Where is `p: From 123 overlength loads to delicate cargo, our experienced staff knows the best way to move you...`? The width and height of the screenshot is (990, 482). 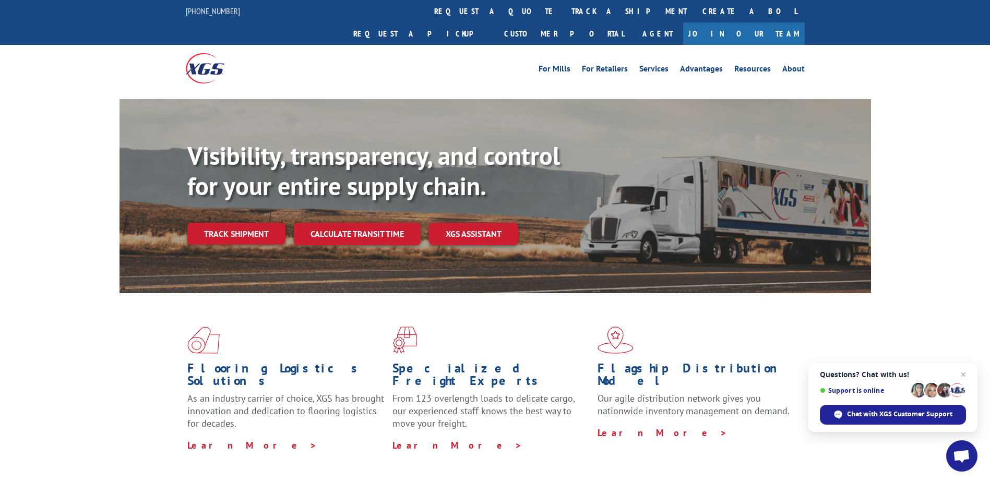
p: From 123 overlength loads to delicate cargo, our experienced staff knows the best way to move you... is located at coordinates (491, 415).